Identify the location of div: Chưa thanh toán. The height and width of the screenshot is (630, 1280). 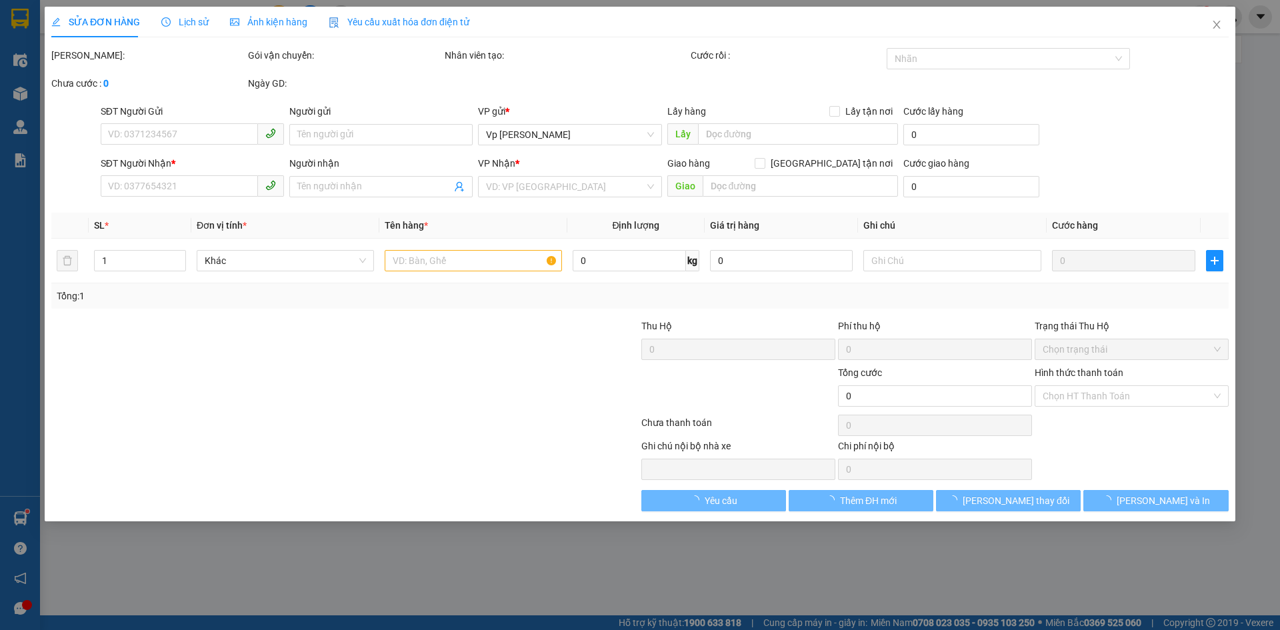
(738, 427).